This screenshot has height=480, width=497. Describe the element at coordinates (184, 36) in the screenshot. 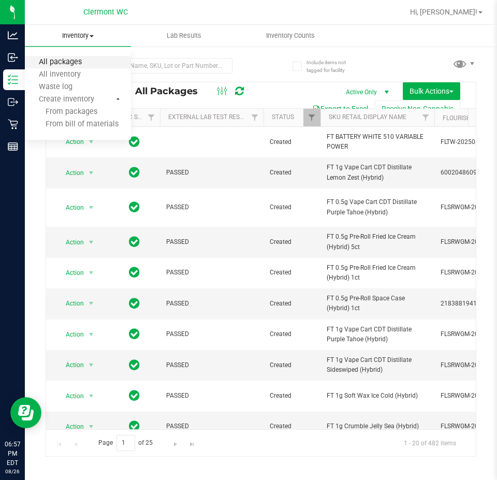

I see `span: Lab Results` at that location.